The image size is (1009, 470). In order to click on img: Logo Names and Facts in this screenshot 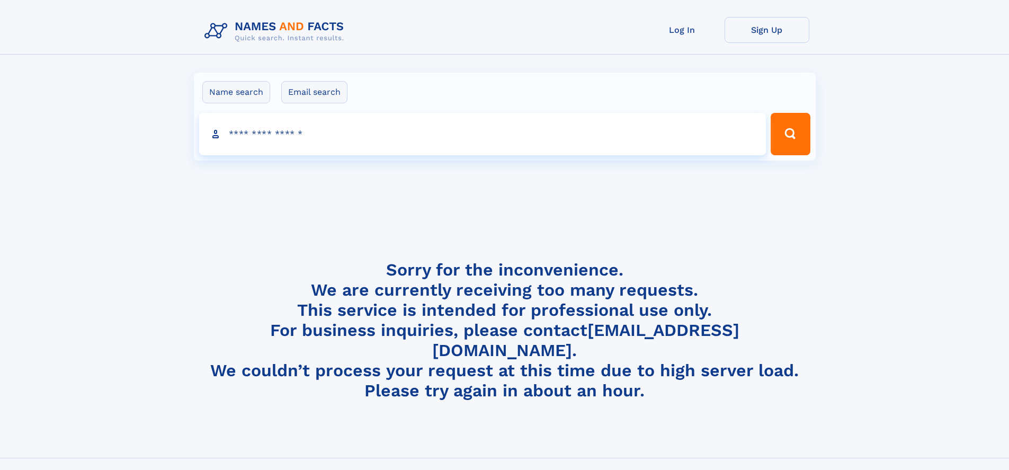, I will do `click(276, 31)`.